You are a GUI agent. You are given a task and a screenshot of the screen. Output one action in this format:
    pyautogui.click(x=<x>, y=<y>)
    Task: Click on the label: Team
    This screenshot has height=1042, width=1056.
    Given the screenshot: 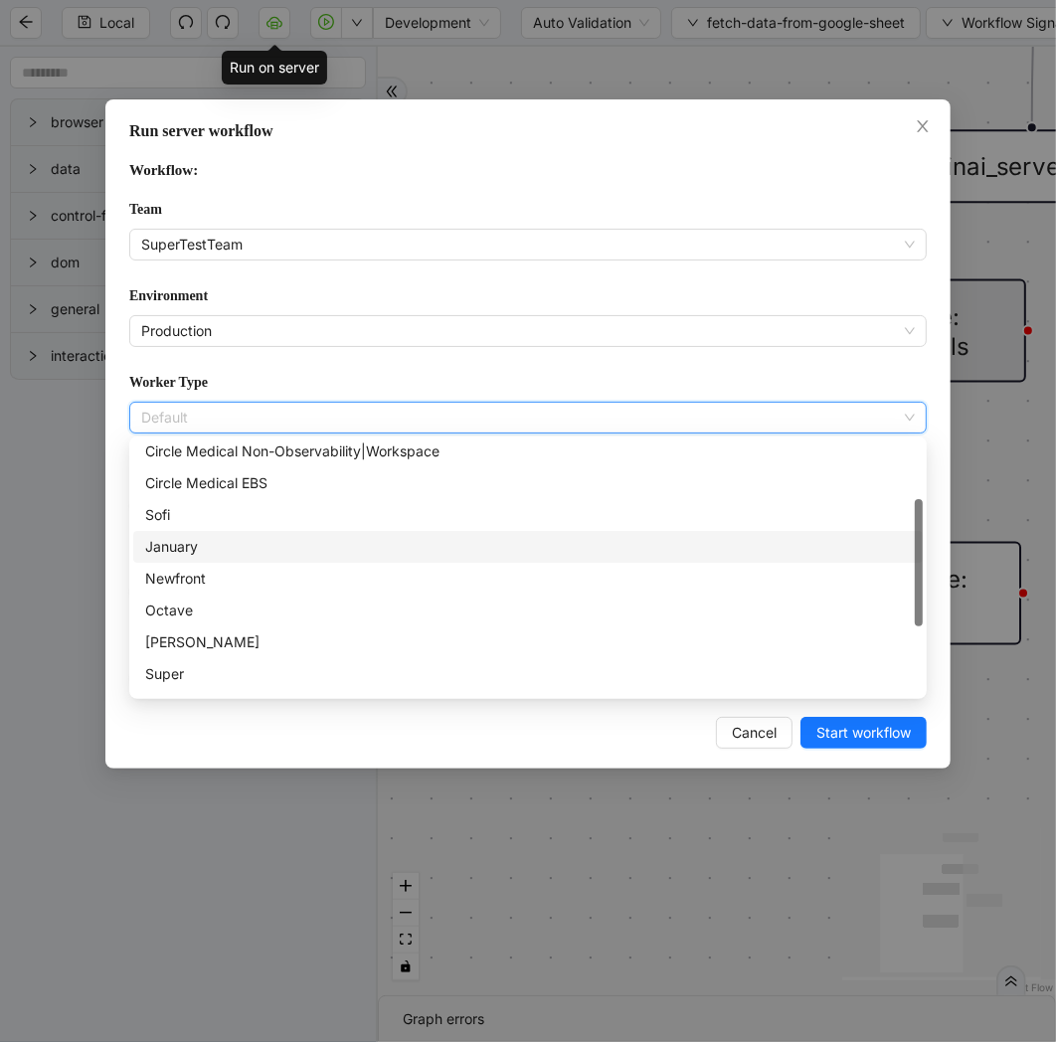 What is the action you would take?
    pyautogui.click(x=145, y=210)
    